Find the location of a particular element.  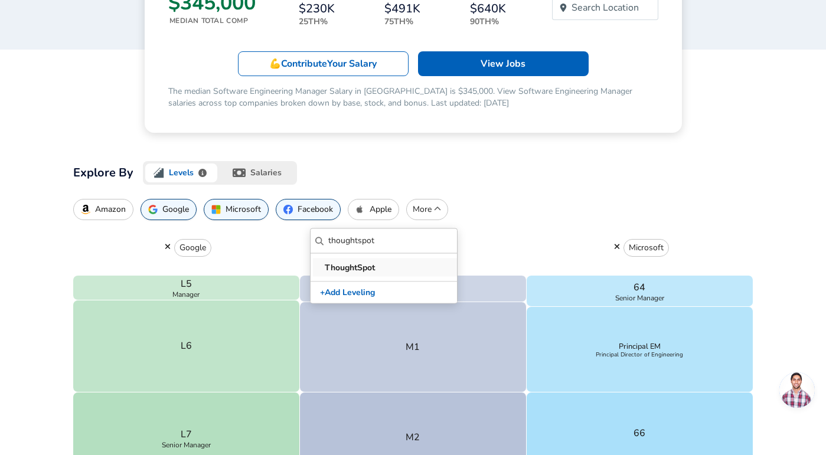

p: L7 is located at coordinates (186, 434).